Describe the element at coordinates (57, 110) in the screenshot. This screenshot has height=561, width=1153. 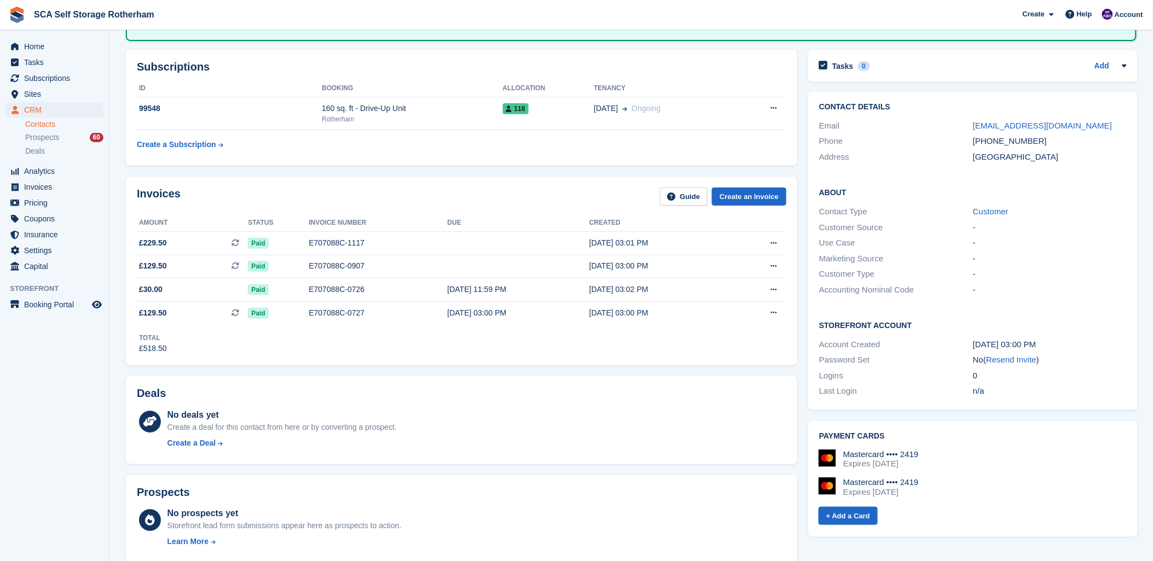
I see `span: CRM` at that location.